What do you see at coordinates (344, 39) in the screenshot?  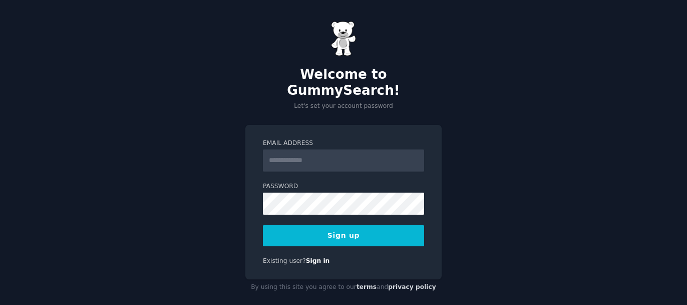 I see `img: Gummy Bear` at bounding box center [344, 39].